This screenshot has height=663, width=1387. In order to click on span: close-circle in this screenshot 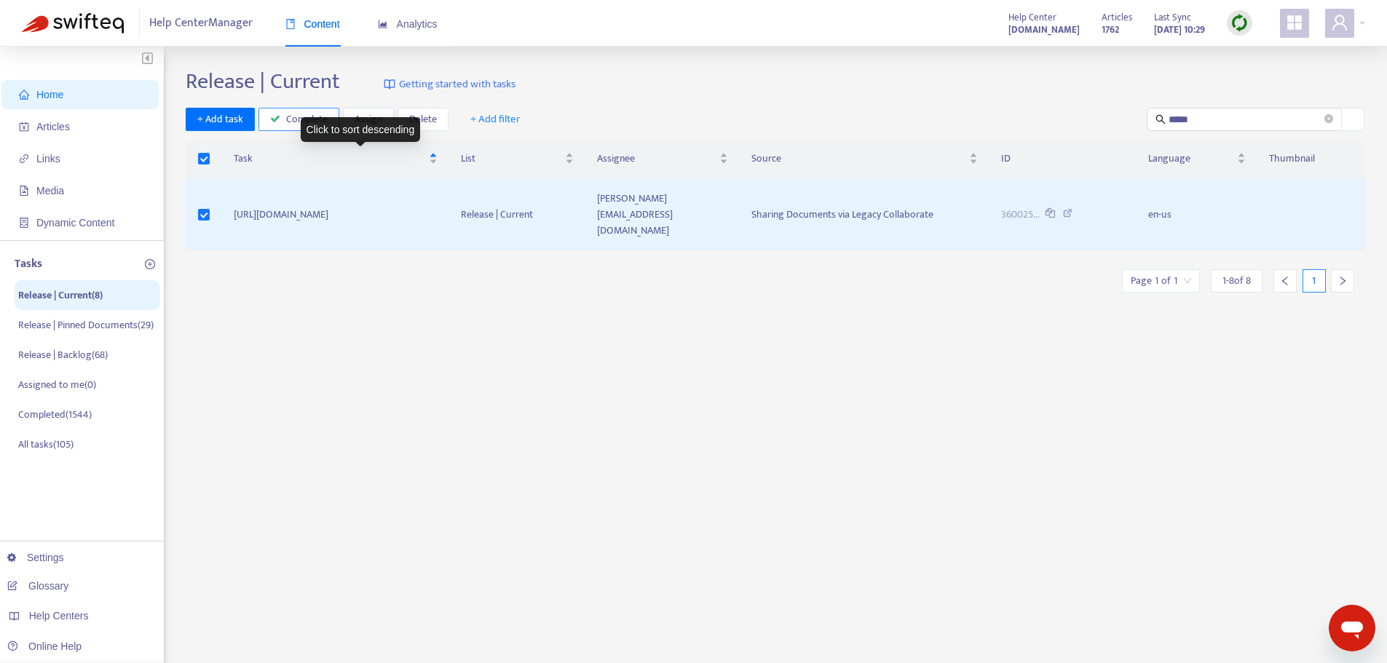, I will do `click(1329, 119)`.